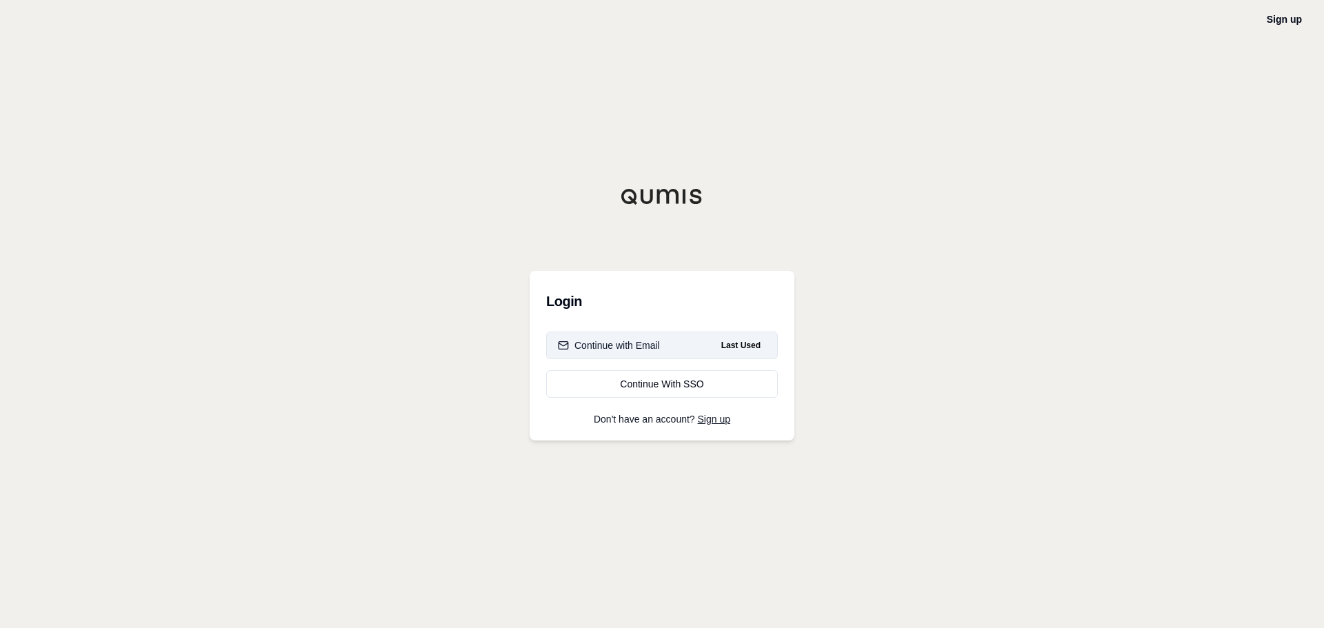  I want to click on a: Continue With SSO, so click(662, 384).